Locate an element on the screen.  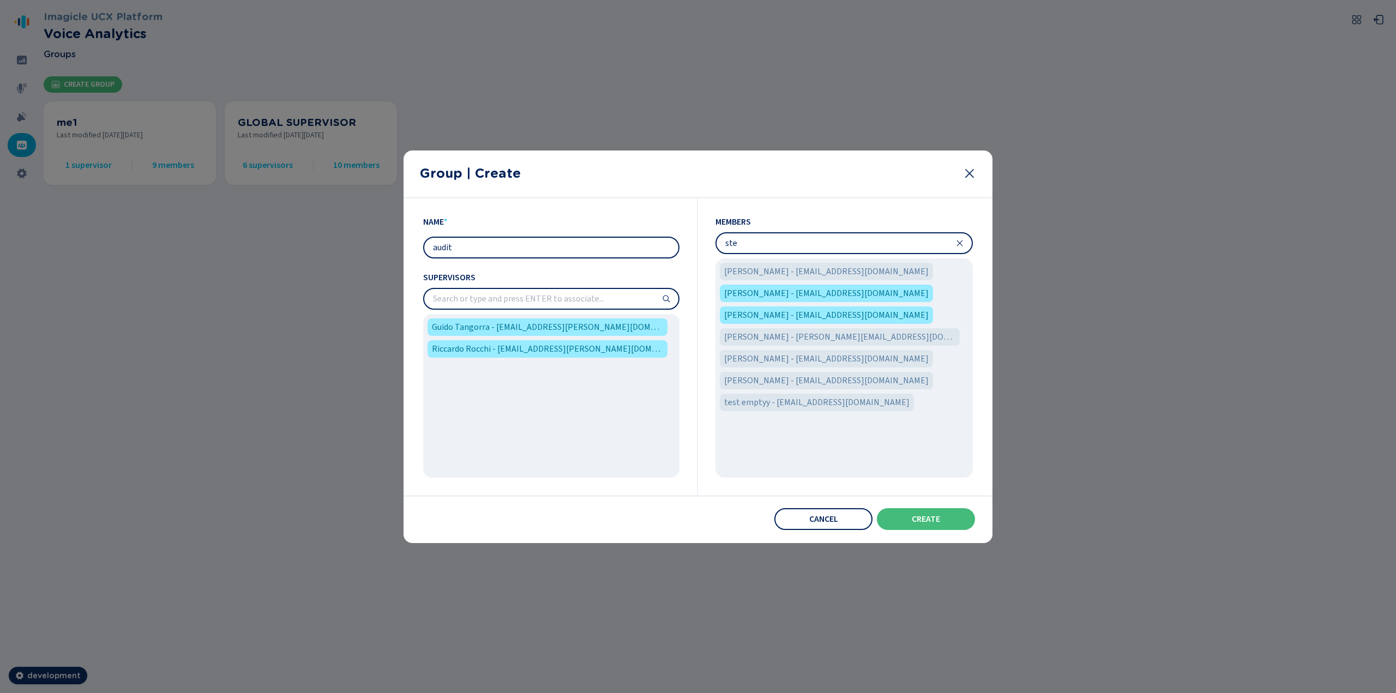
input: Type the group name... is located at coordinates (551, 248).